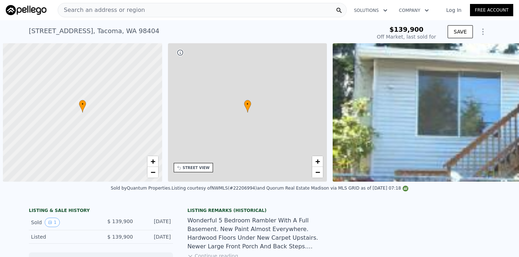 The height and width of the screenshot is (257, 519). What do you see at coordinates (101, 211) in the screenshot?
I see `div: LISTING & SALE HISTORY` at bounding box center [101, 211].